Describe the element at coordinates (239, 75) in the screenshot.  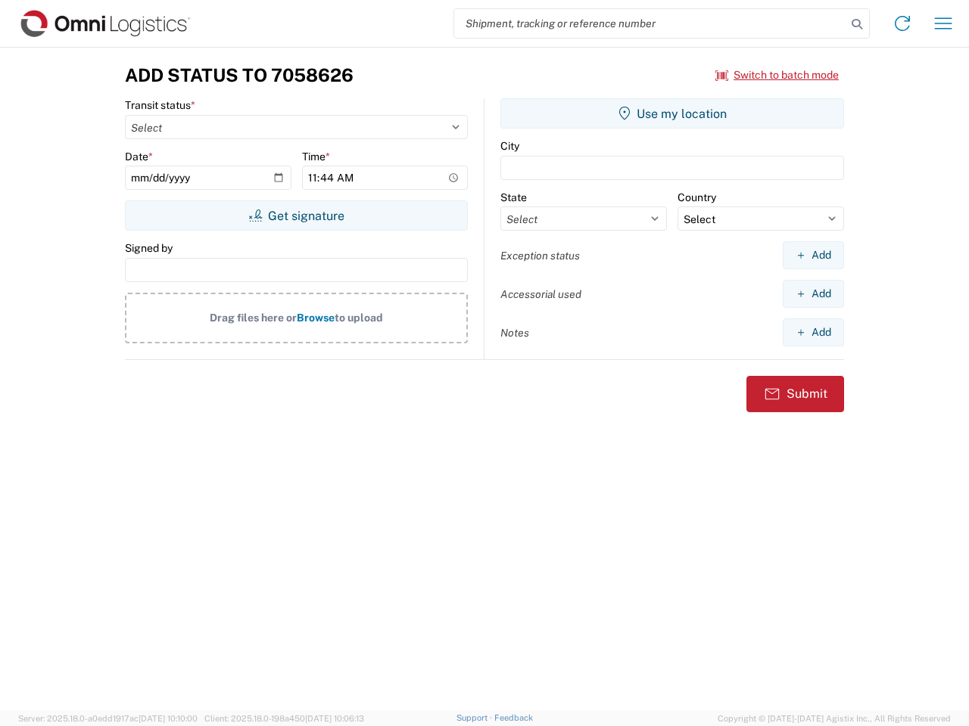
I see `h3: Add Status to 7058626` at that location.